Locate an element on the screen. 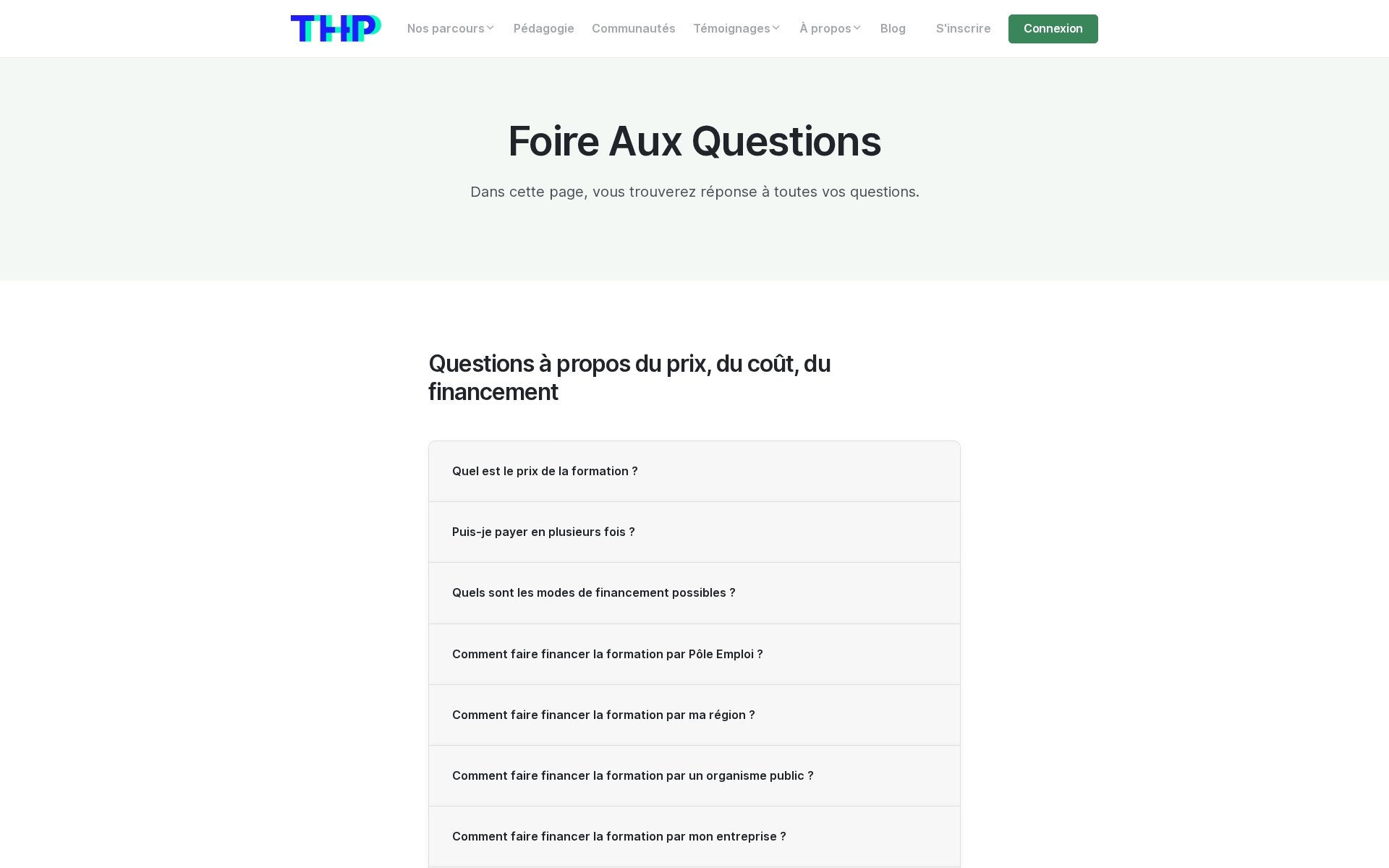  a: S'inscrire is located at coordinates (964, 29).